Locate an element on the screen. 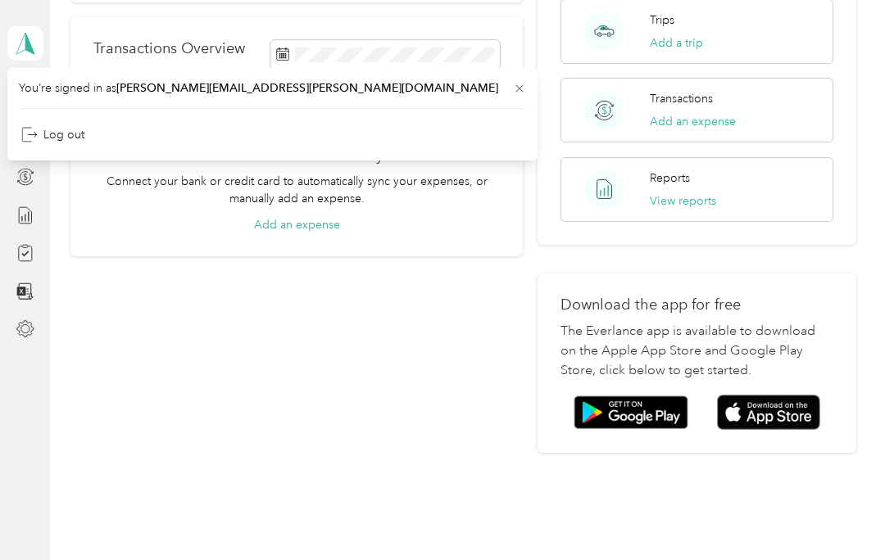 The image size is (885, 560). p: Transactions is located at coordinates (681, 98).